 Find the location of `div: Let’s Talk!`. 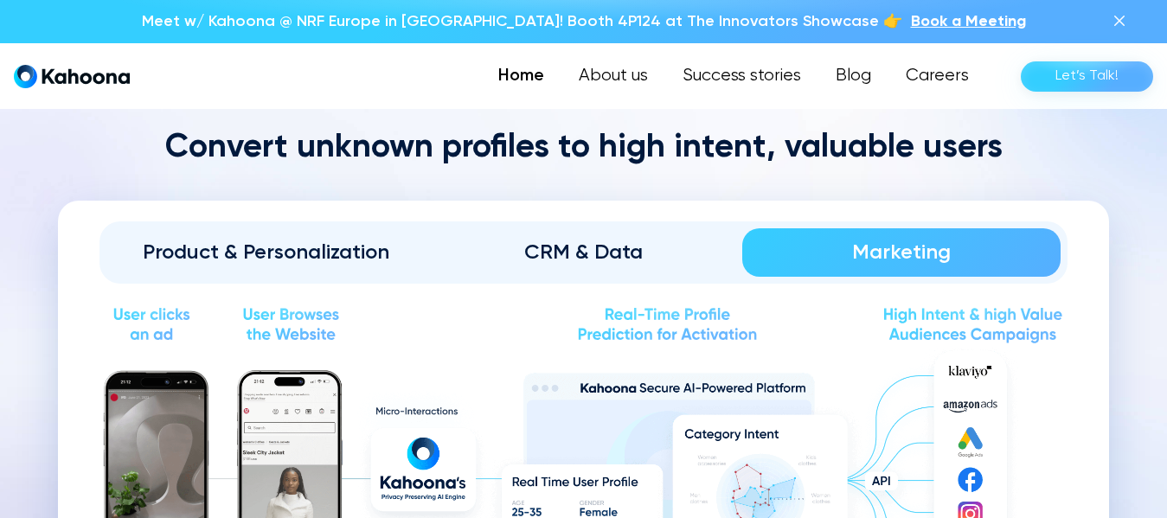

div: Let’s Talk! is located at coordinates (1087, 76).